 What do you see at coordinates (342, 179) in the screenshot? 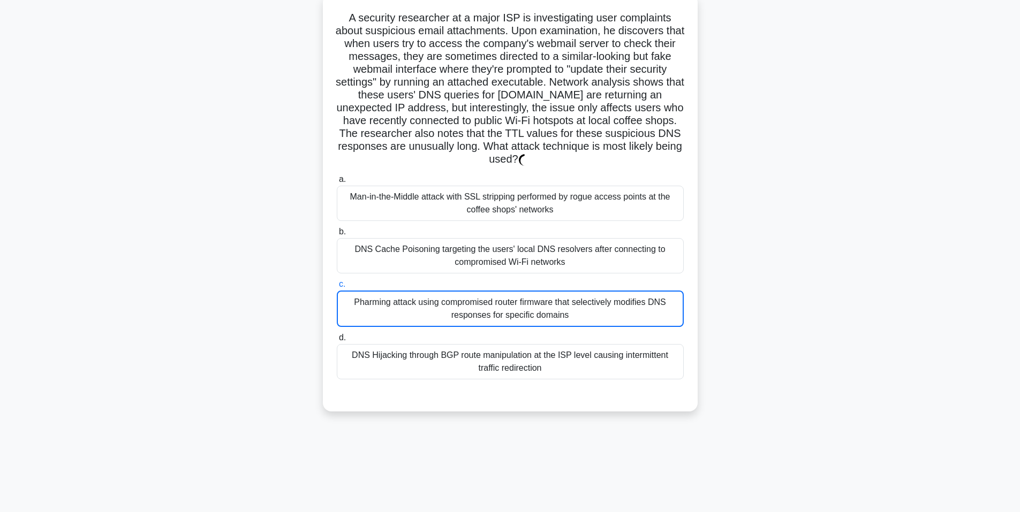
I see `span: a.` at bounding box center [342, 179].